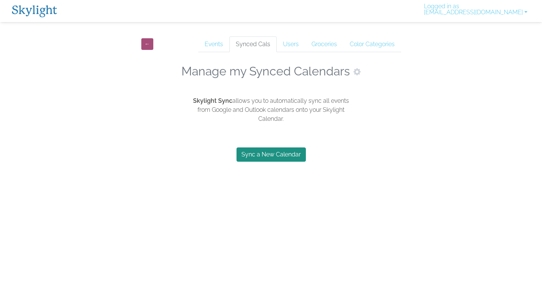 The height and width of the screenshot is (299, 542). What do you see at coordinates (34, 11) in the screenshot?
I see `img: Skylight` at bounding box center [34, 11].